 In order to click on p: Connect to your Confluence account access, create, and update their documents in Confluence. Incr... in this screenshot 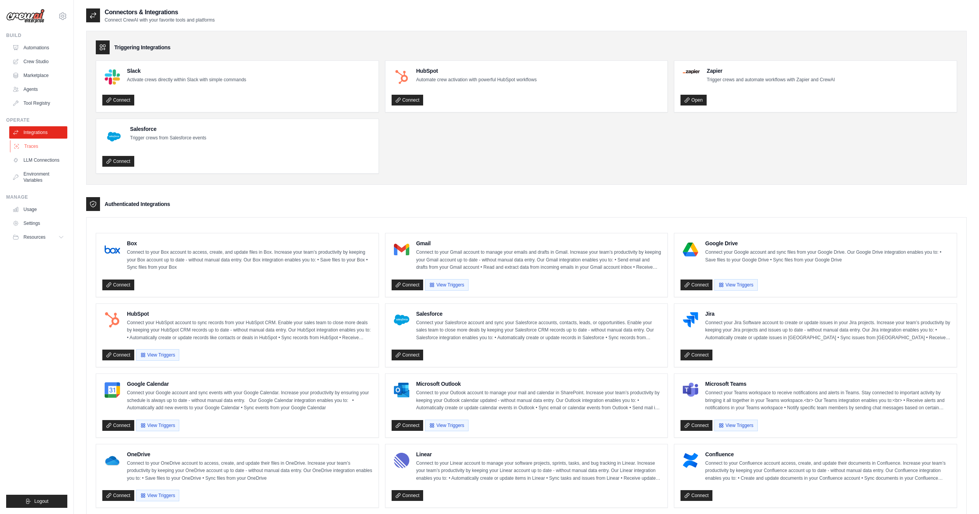, I will do `click(828, 471)`.